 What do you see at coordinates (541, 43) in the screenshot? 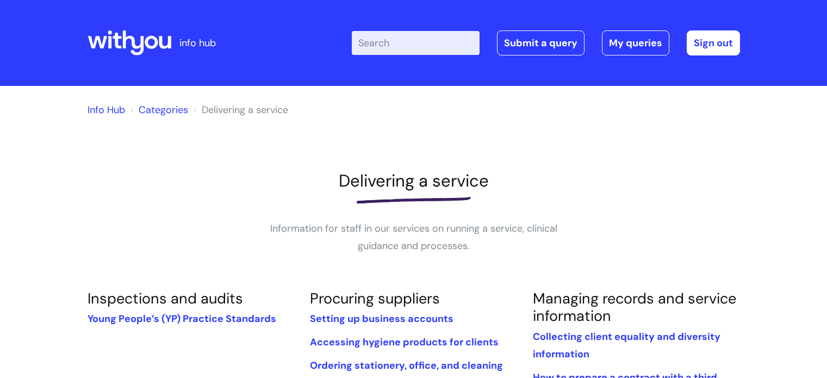
I see `a: Submit a query` at bounding box center [541, 43].